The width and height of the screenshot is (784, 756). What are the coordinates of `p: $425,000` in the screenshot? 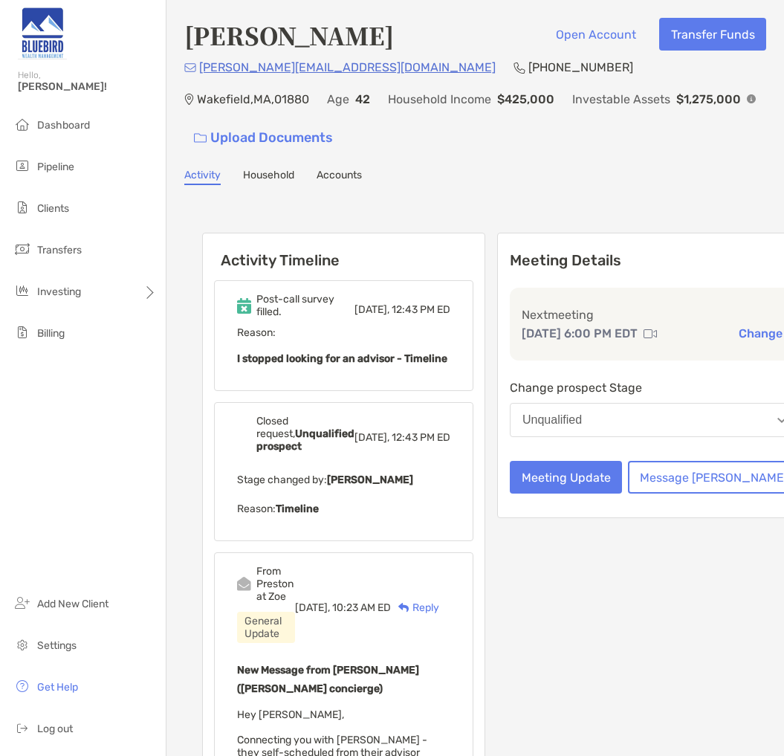 It's located at (526, 99).